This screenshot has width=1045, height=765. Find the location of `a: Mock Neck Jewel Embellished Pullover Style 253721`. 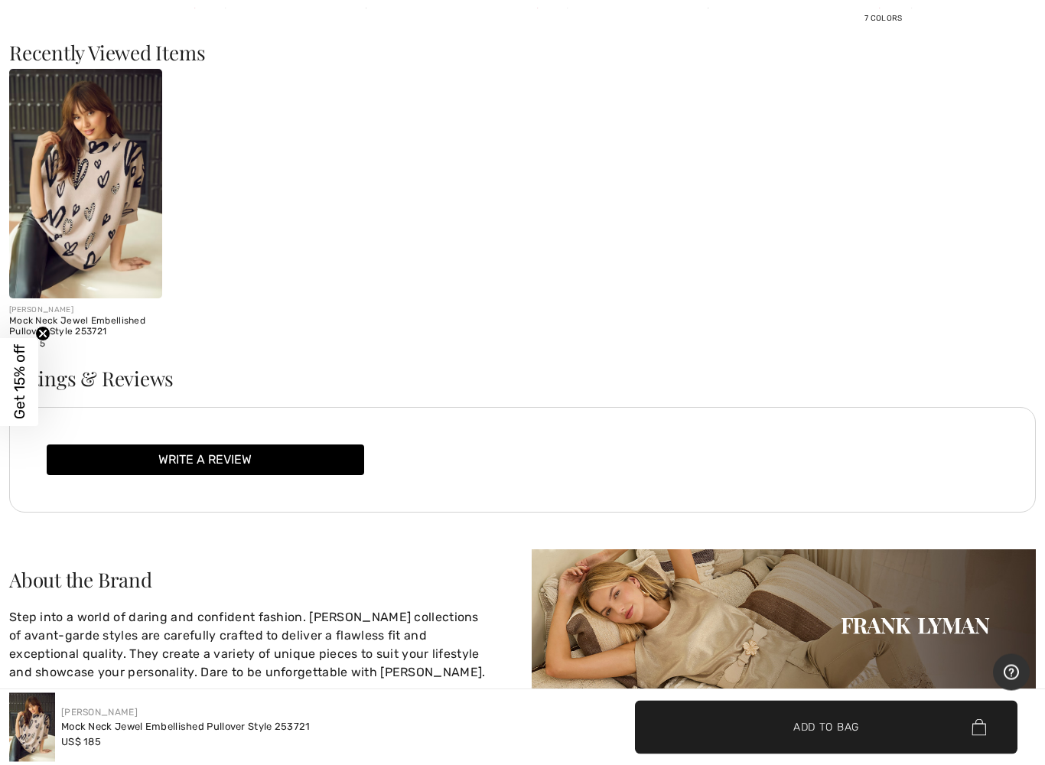

a: Mock Neck Jewel Embellished Pullover Style 253721 is located at coordinates (86, 184).